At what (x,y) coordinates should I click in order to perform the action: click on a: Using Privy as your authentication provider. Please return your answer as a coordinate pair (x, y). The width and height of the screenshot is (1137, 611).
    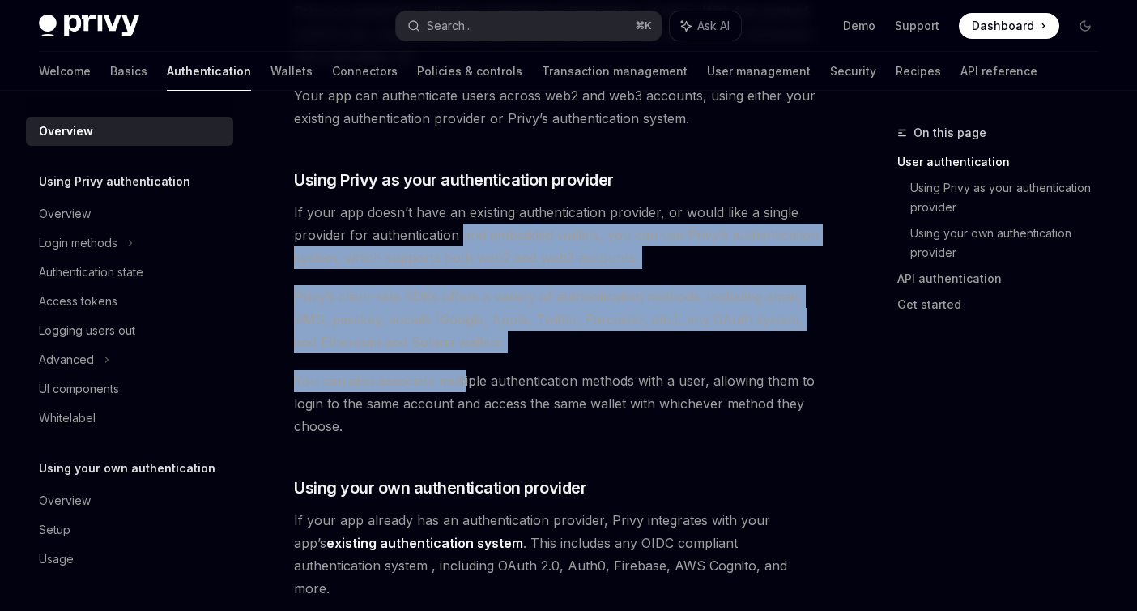
    Looking at the image, I should click on (1011, 198).